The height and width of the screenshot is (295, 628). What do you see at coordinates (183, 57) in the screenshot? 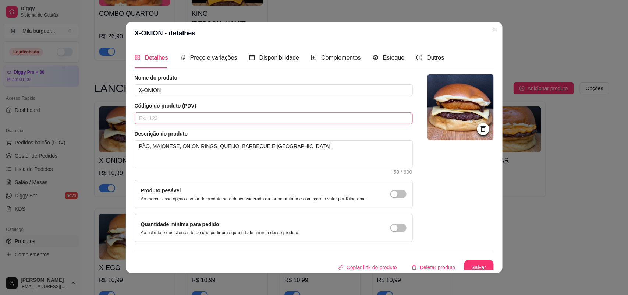
I see `span: tags` at bounding box center [183, 57].